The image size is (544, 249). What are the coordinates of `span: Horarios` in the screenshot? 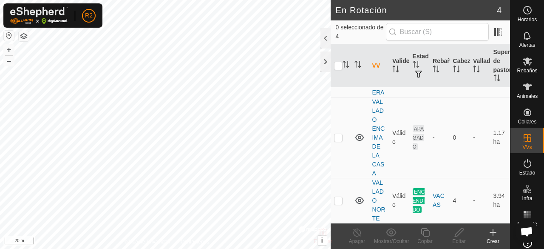 It's located at (527, 20).